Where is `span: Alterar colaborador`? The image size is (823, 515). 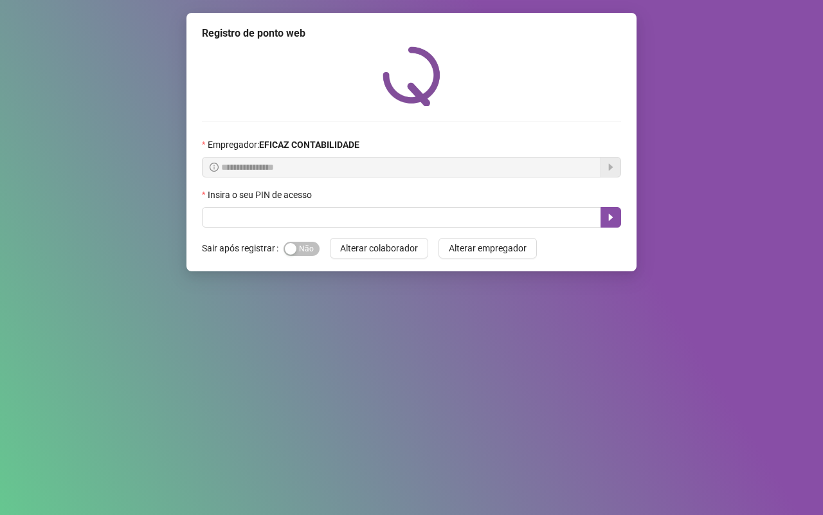
span: Alterar colaborador is located at coordinates (379, 248).